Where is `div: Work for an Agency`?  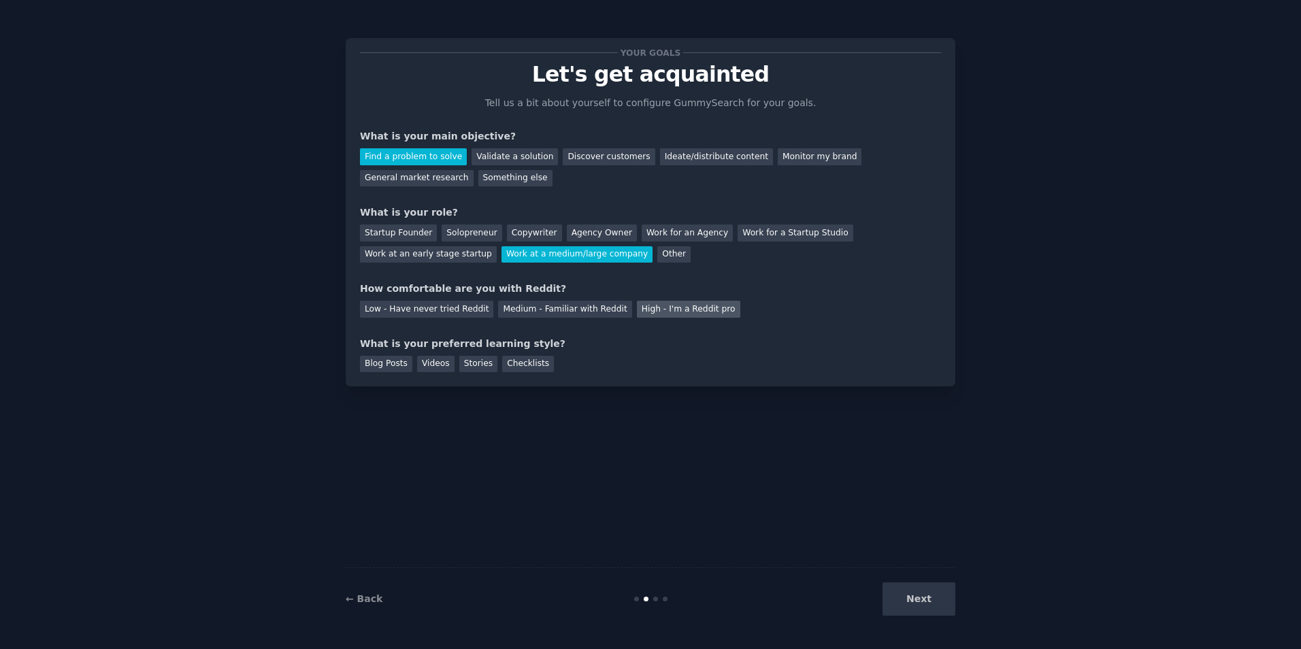 div: Work for an Agency is located at coordinates (687, 233).